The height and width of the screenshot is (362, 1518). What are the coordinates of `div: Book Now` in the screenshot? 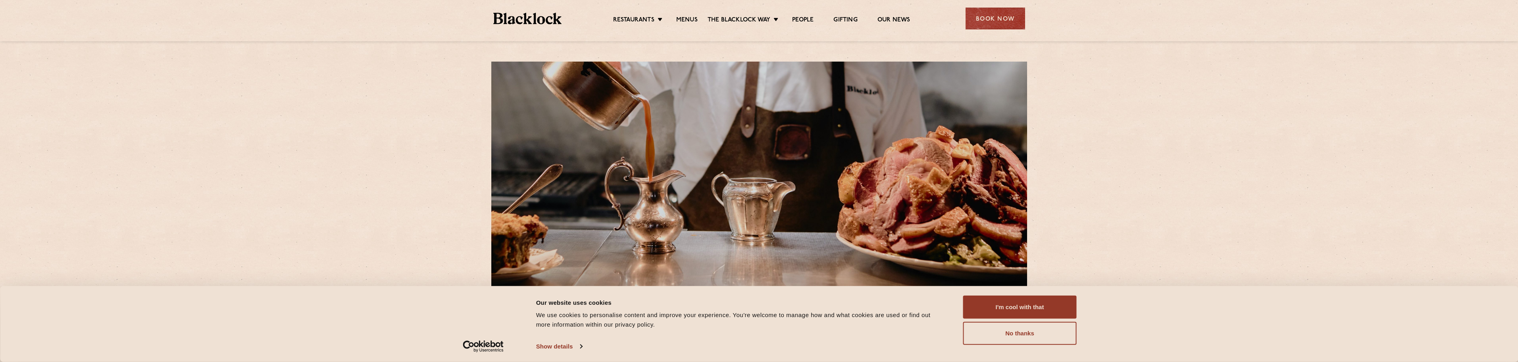 It's located at (996, 18).